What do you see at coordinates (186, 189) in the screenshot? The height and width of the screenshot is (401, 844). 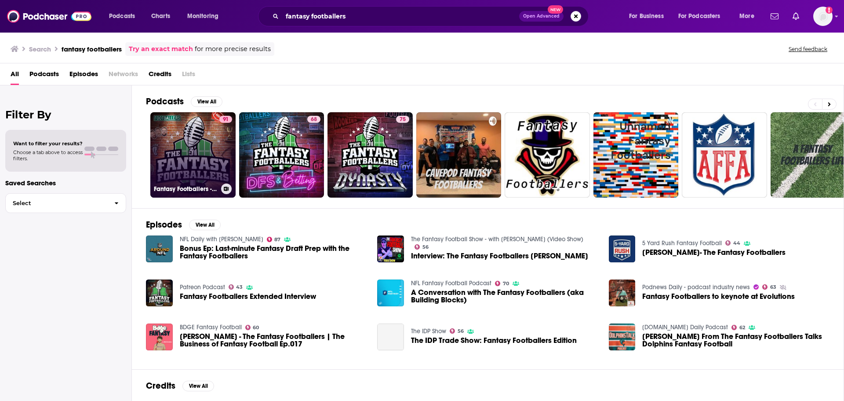 I see `h3: Fantasy Footballers - Fantasy Football Podcast` at bounding box center [186, 189].